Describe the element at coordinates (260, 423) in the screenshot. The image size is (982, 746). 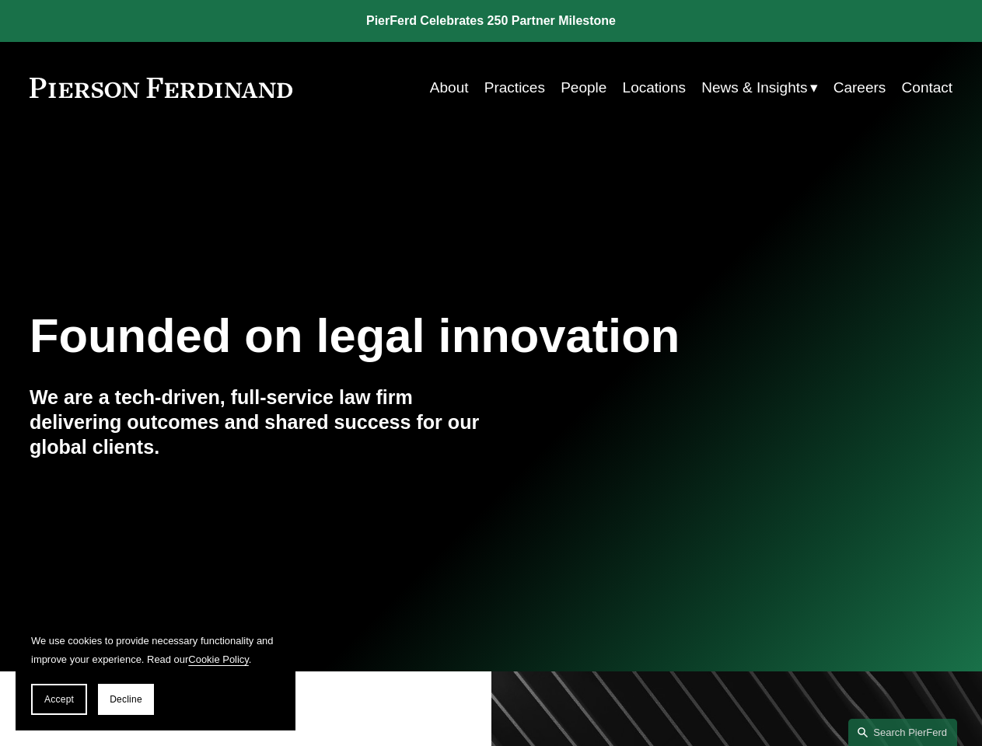
I see `h4: We are a tech-driven, full-service law firm delivering outcomes and shared success for our global...` at that location.